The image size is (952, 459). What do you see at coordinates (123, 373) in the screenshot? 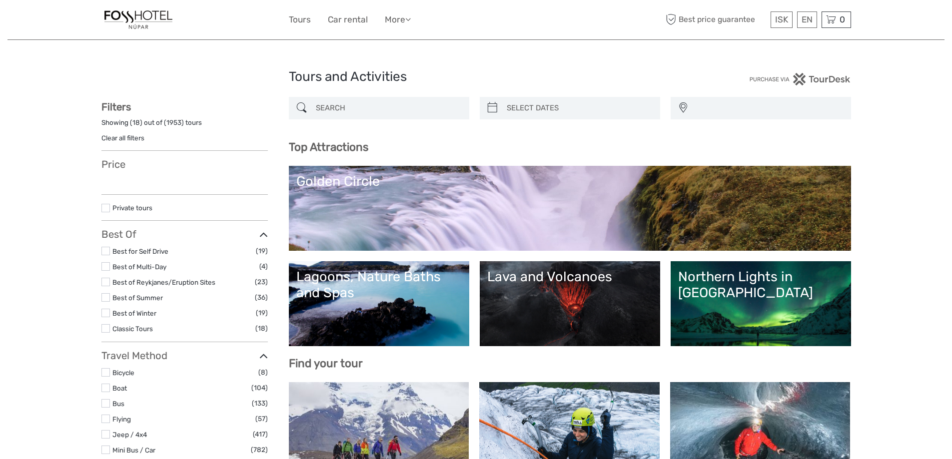
I see `a: Bicycle` at bounding box center [123, 373].